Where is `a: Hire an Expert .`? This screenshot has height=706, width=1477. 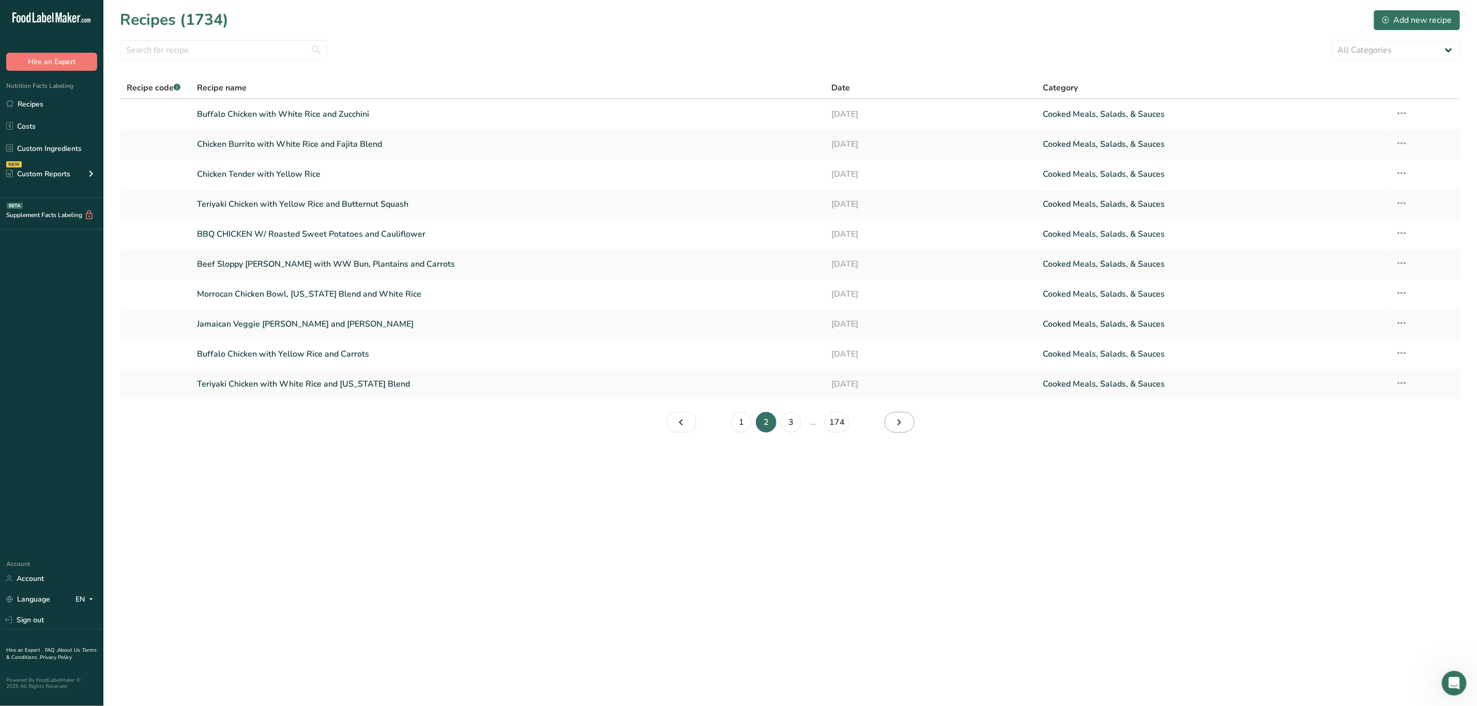
a: Hire an Expert . is located at coordinates (24, 650).